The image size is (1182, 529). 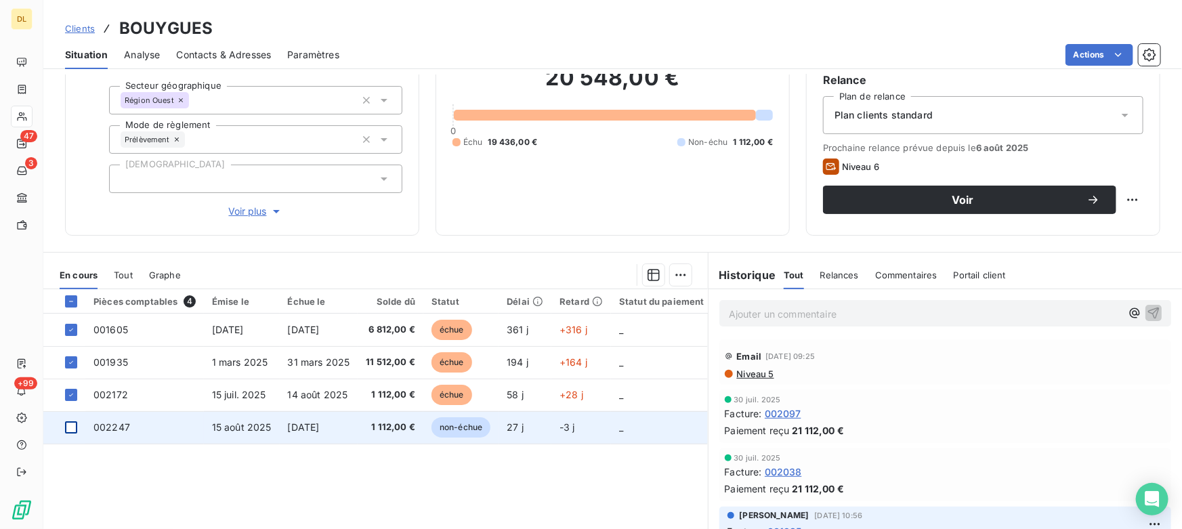 I want to click on span: Niveau 6, so click(x=861, y=167).